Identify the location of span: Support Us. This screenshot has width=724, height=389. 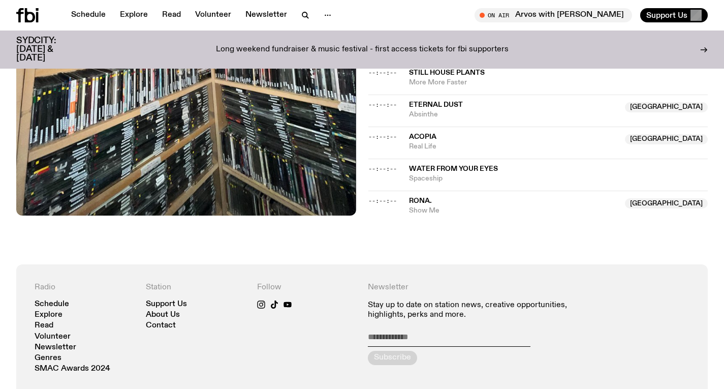
(667, 15).